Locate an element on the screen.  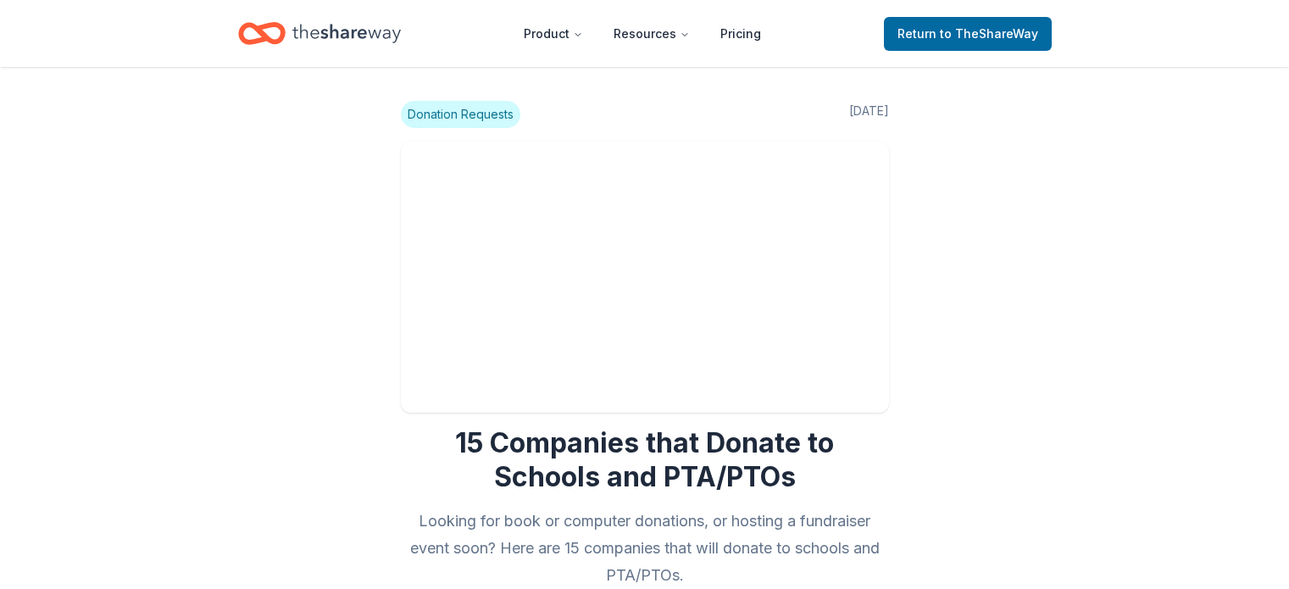
h1: 15 Companies that Donate to Schools and PTA/PTOs is located at coordinates (645, 460).